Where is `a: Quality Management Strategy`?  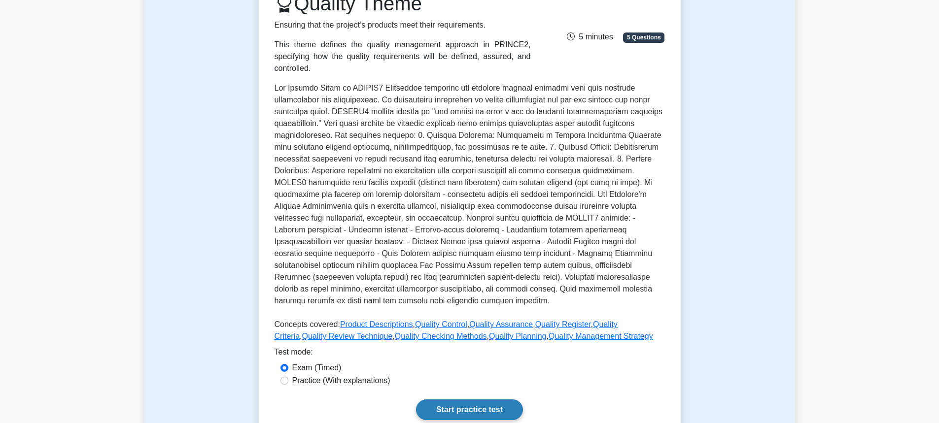
a: Quality Management Strategy is located at coordinates (601, 336).